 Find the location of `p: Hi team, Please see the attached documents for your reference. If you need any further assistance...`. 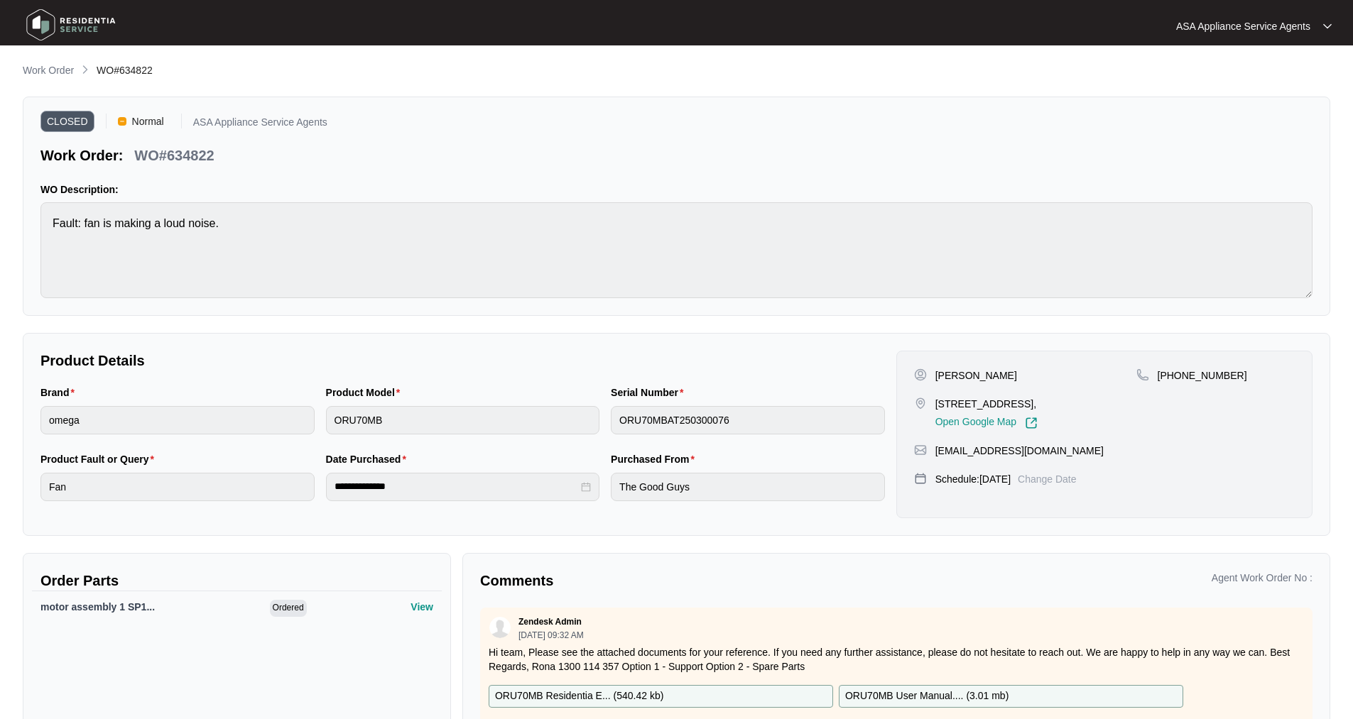

p: Hi team, Please see the attached documents for your reference. If you need any further assistance... is located at coordinates (896, 660).